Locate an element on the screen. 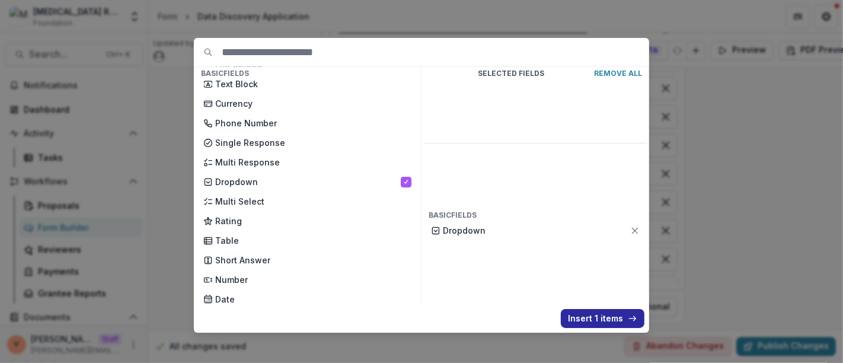 Image resolution: width=843 pixels, height=363 pixels. p: Short Answer is located at coordinates (313, 260).